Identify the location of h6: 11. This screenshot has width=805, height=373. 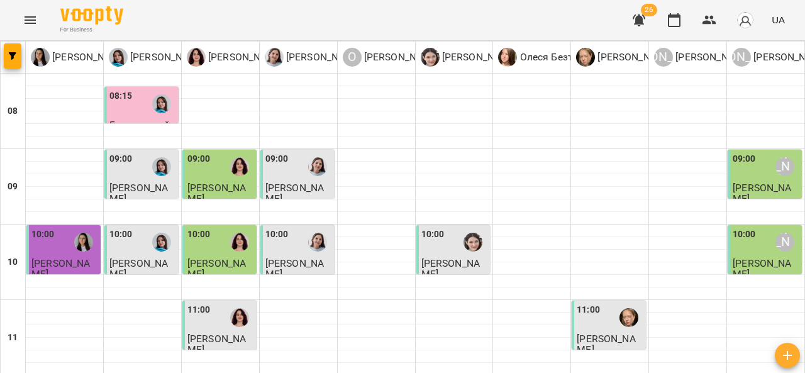
(13, 338).